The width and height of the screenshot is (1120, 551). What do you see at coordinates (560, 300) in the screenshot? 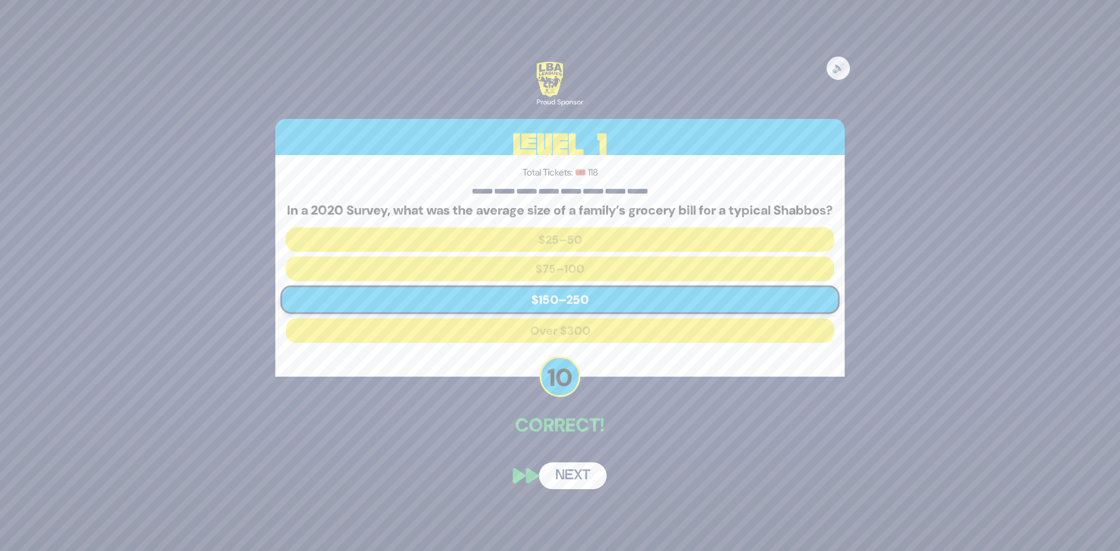
I see `button: $150–250` at bounding box center [560, 300].